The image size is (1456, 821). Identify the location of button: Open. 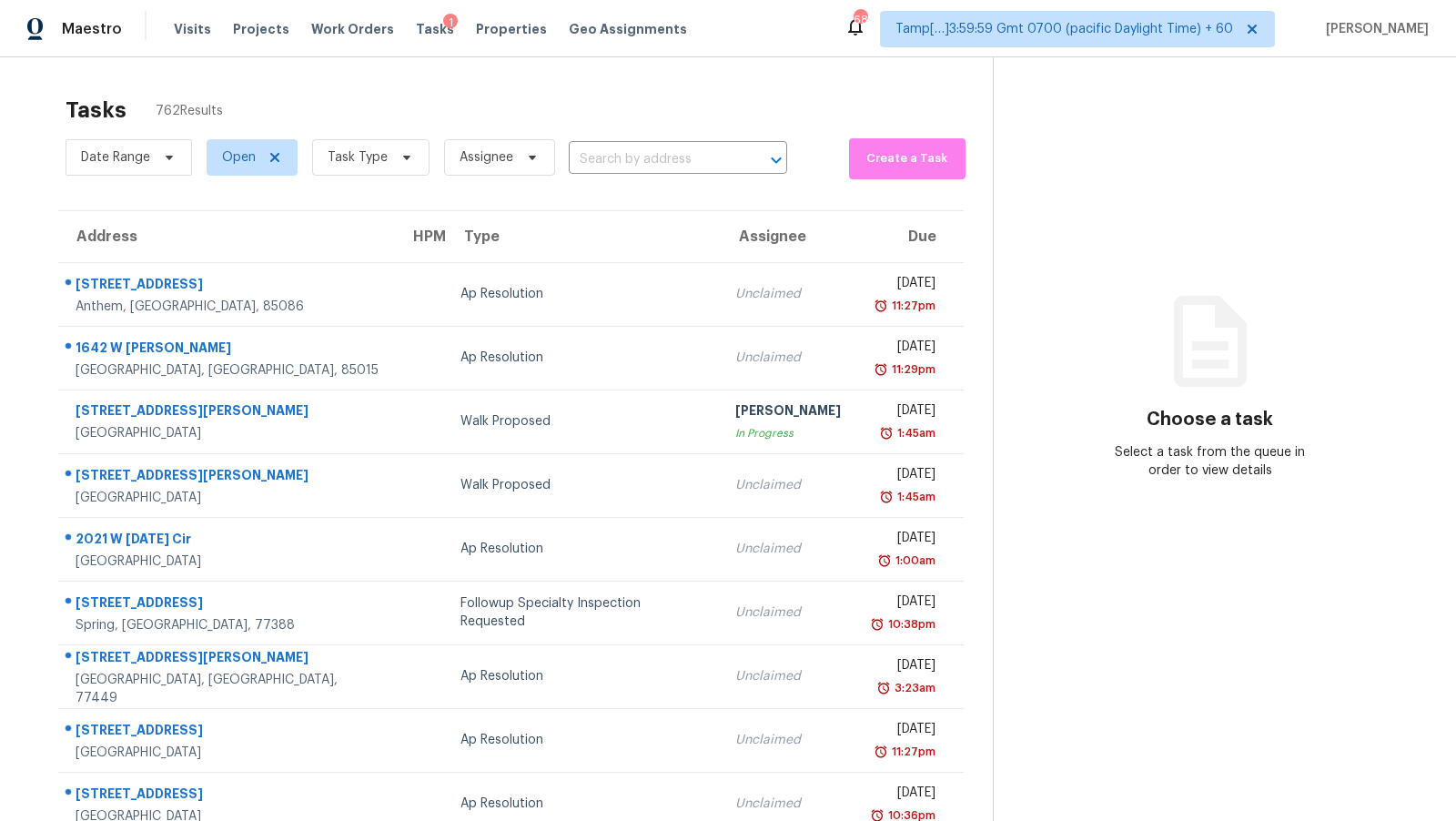
(776, 160).